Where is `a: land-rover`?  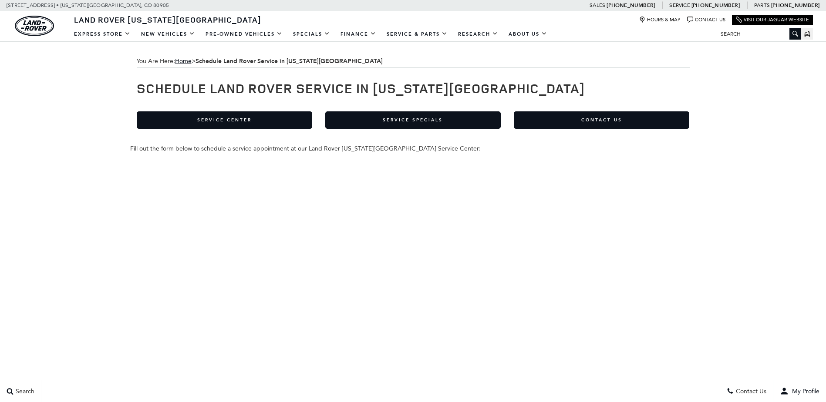
a: land-rover is located at coordinates (34, 26).